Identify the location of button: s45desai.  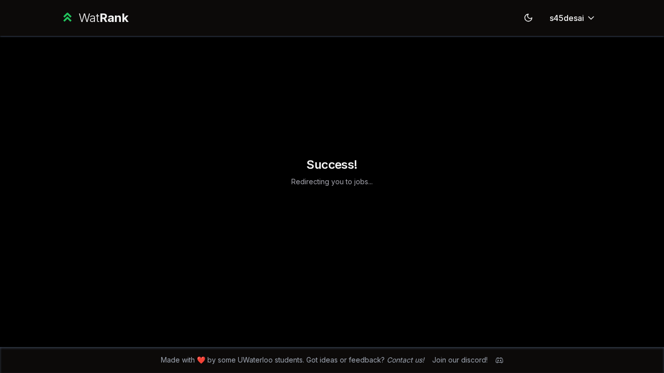
(572, 18).